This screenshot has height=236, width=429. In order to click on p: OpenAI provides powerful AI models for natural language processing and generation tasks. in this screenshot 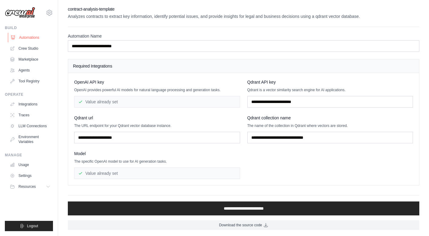, I will do `click(157, 90)`.